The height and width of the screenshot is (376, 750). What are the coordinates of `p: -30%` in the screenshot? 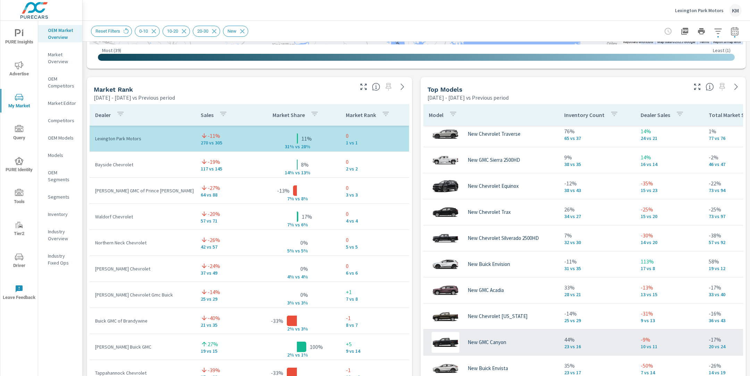 It's located at (669, 235).